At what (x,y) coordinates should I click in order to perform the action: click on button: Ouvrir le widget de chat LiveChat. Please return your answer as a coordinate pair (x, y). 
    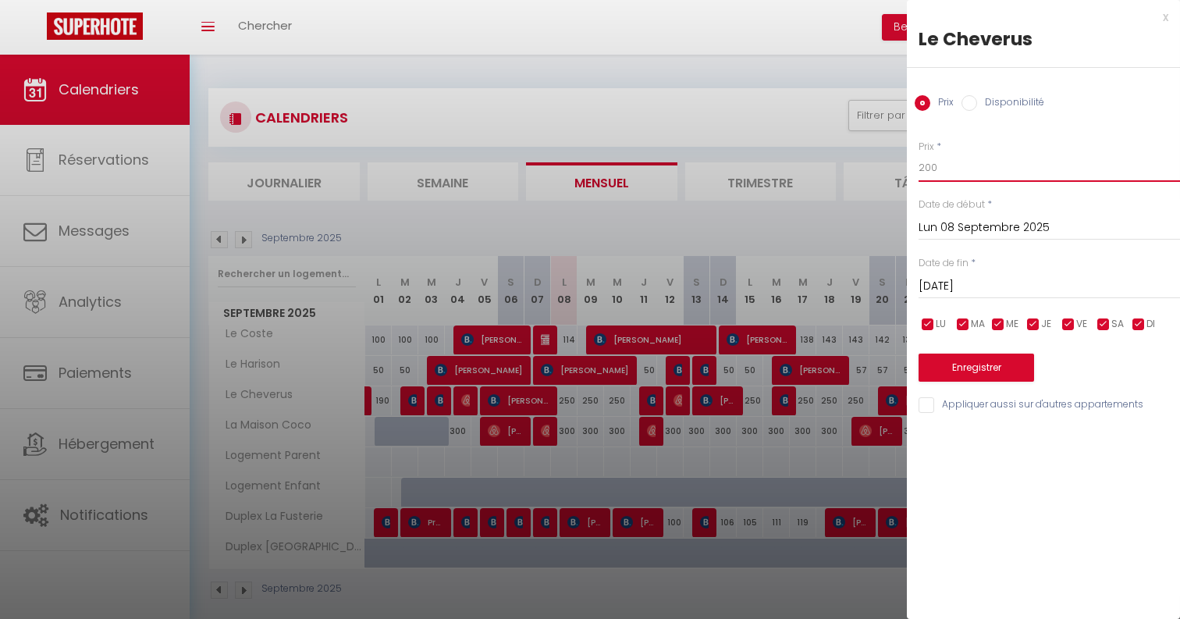
    Looking at the image, I should click on (36, 30).